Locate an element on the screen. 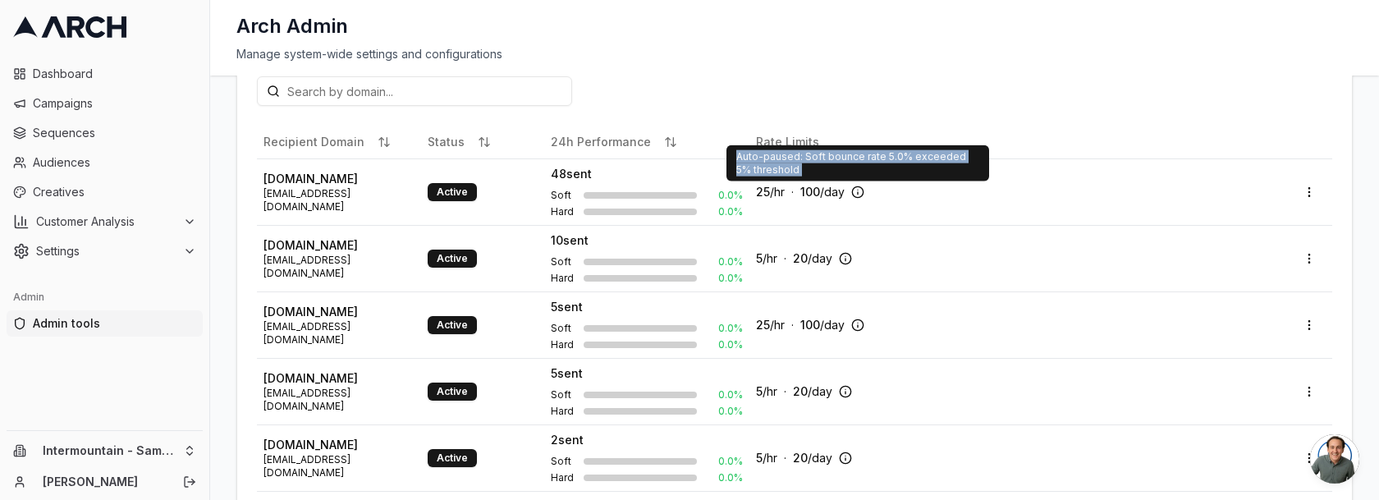 The width and height of the screenshot is (1379, 500). span: Campaigns is located at coordinates (114, 103).